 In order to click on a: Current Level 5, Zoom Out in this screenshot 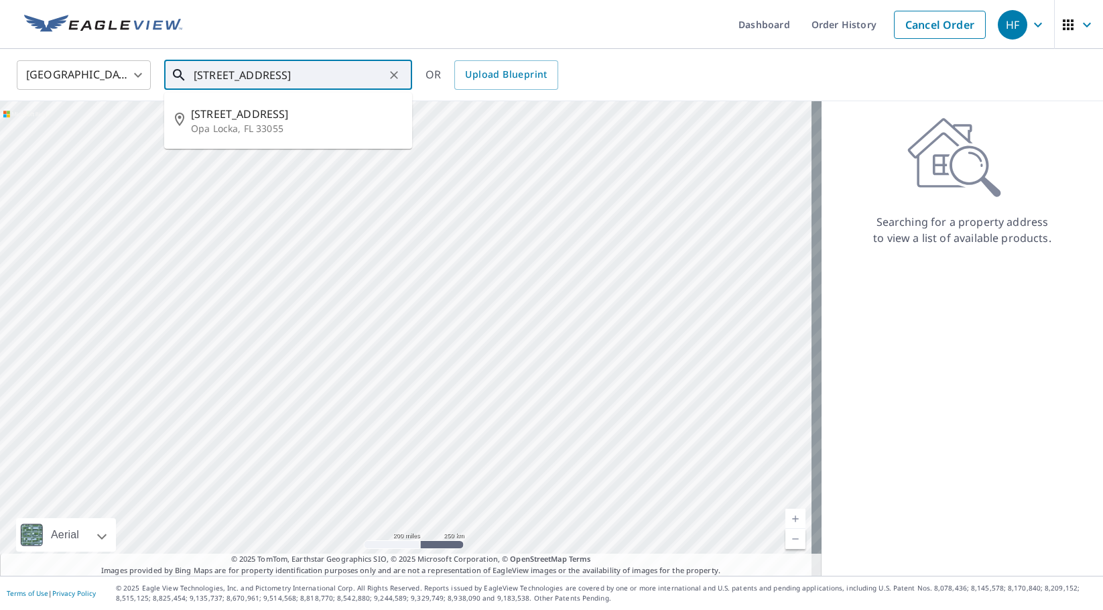, I will do `click(796, 539)`.